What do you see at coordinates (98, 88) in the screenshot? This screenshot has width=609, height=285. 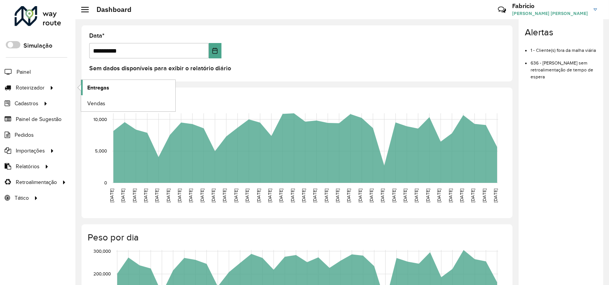 I see `span: Entregas` at bounding box center [98, 88].